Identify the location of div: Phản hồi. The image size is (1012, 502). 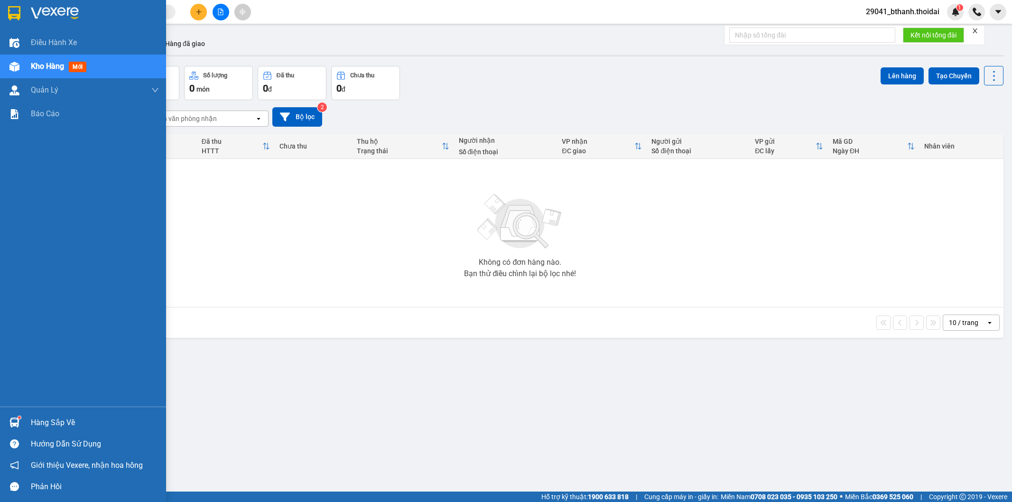
(95, 487).